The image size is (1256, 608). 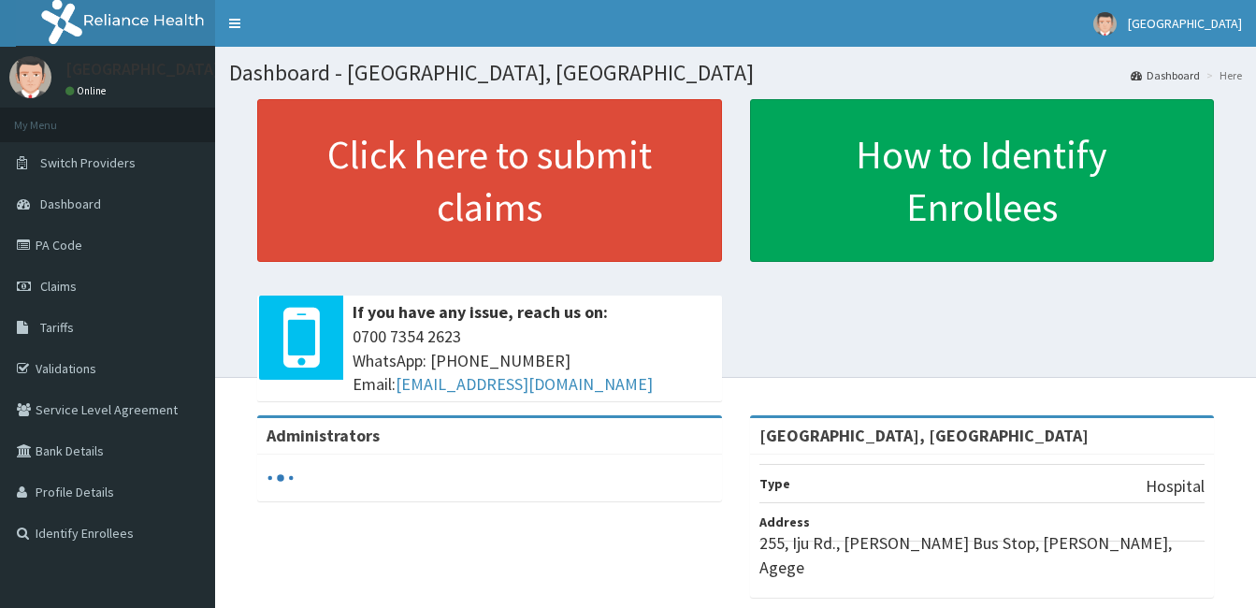 What do you see at coordinates (785, 522) in the screenshot?
I see `b: Address` at bounding box center [785, 522].